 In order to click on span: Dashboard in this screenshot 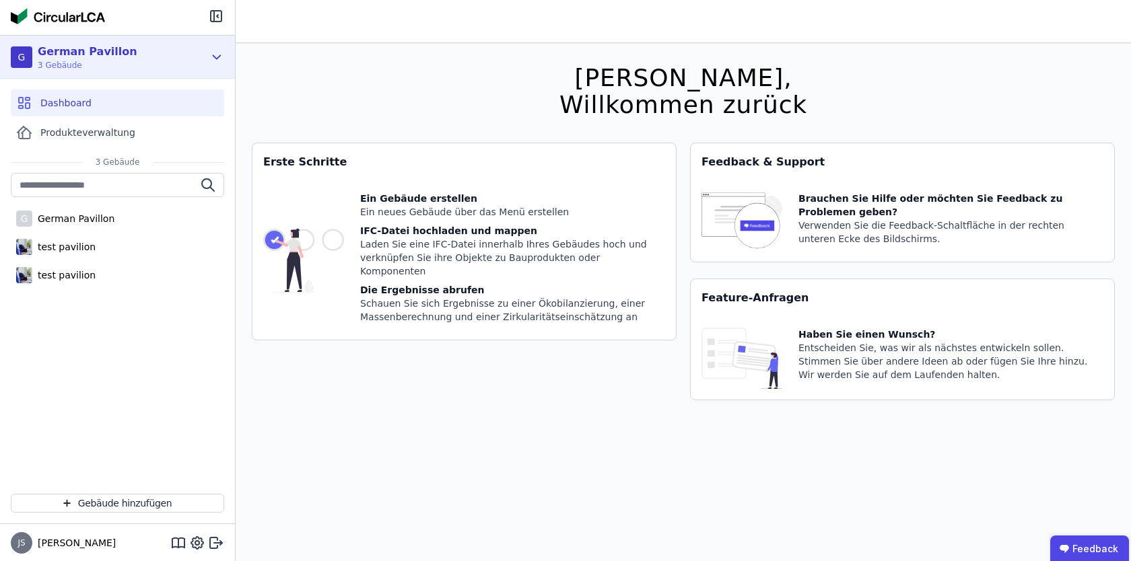, I will do `click(66, 103)`.